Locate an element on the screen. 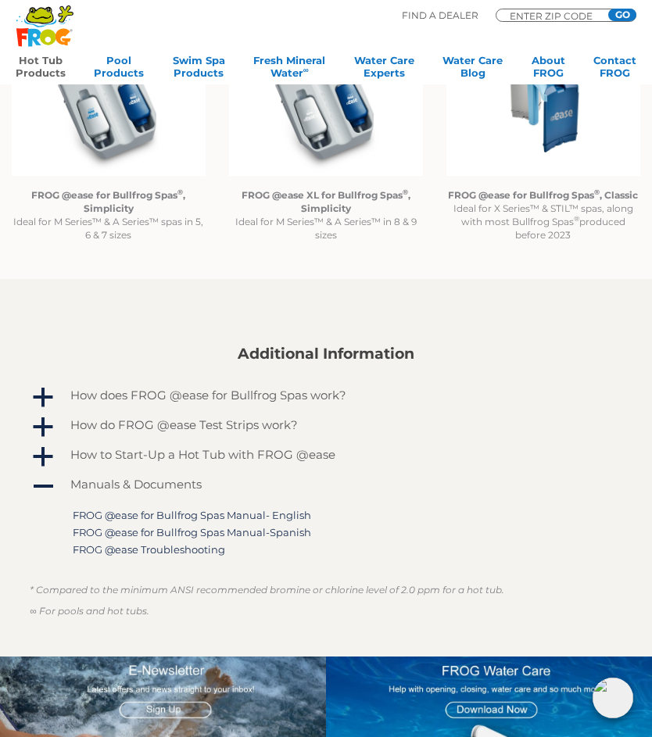 The height and width of the screenshot is (737, 652). a: AboutFROG is located at coordinates (548, 70).